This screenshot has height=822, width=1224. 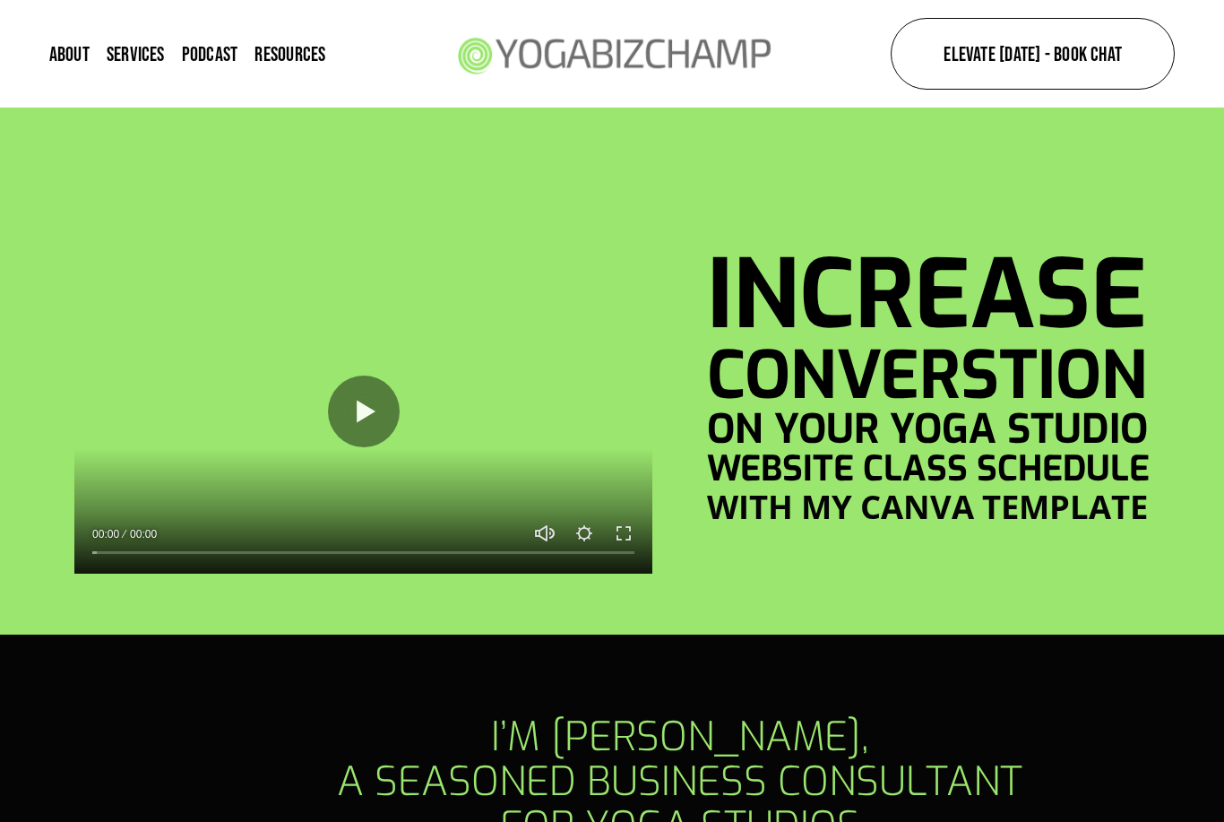 What do you see at coordinates (927, 295) in the screenshot?
I see `strong: INCREASE` at bounding box center [927, 295].